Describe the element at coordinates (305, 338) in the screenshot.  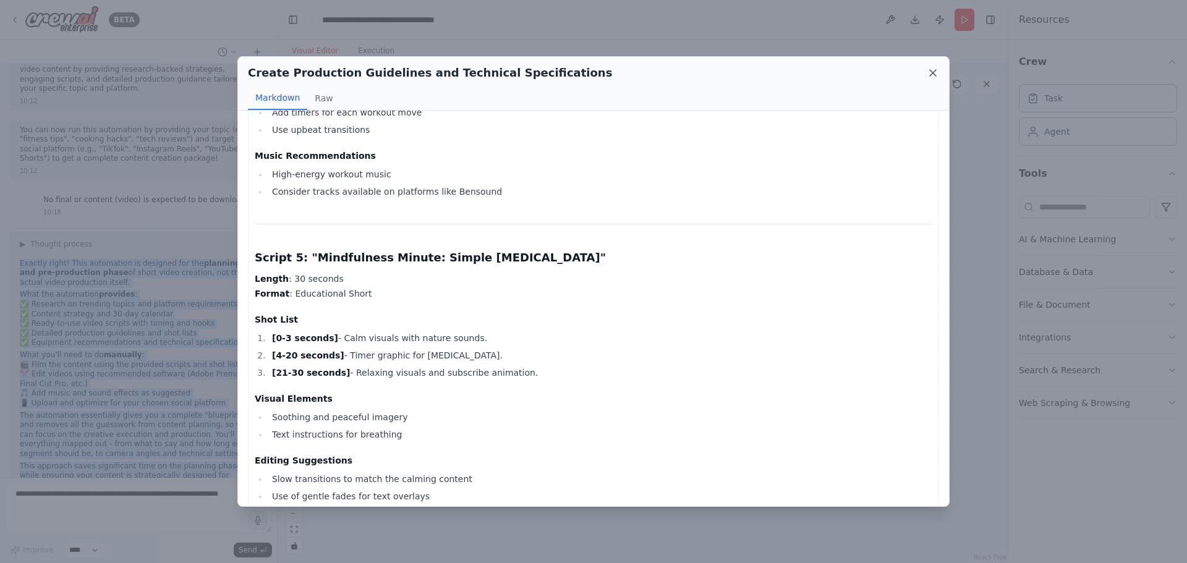
I see `strong: [0-3 seconds]` at that location.